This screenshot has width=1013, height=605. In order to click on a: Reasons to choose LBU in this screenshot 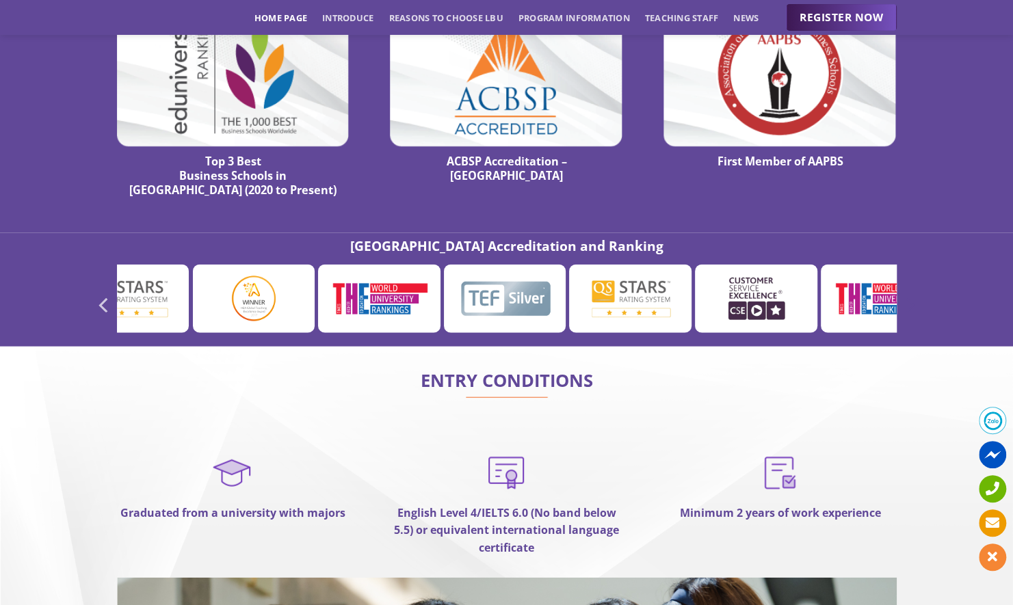, I will do `click(445, 18)`.